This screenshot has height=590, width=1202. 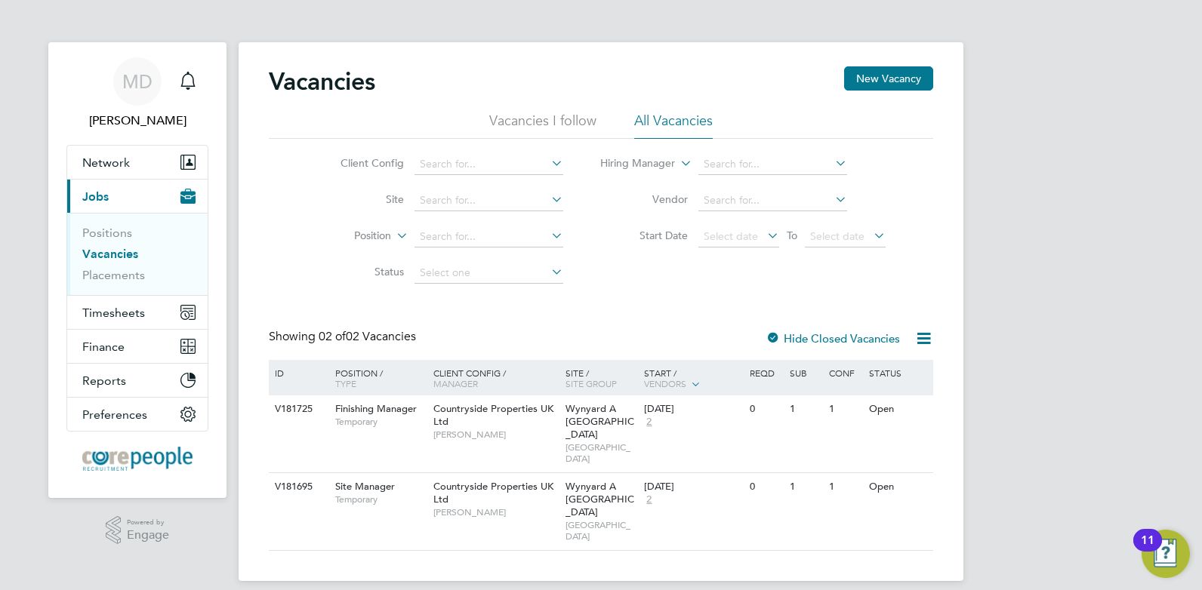 I want to click on span: Site Manager, so click(x=365, y=486).